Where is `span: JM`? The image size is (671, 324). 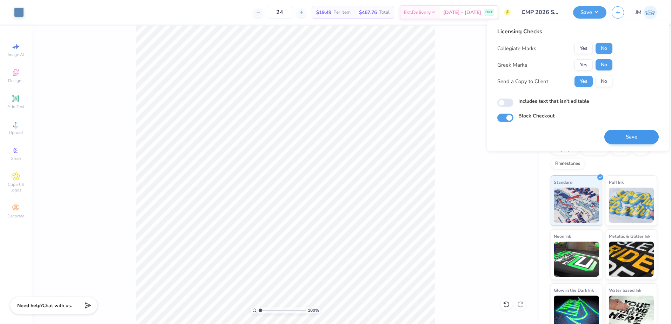
span: JM is located at coordinates (639, 12).